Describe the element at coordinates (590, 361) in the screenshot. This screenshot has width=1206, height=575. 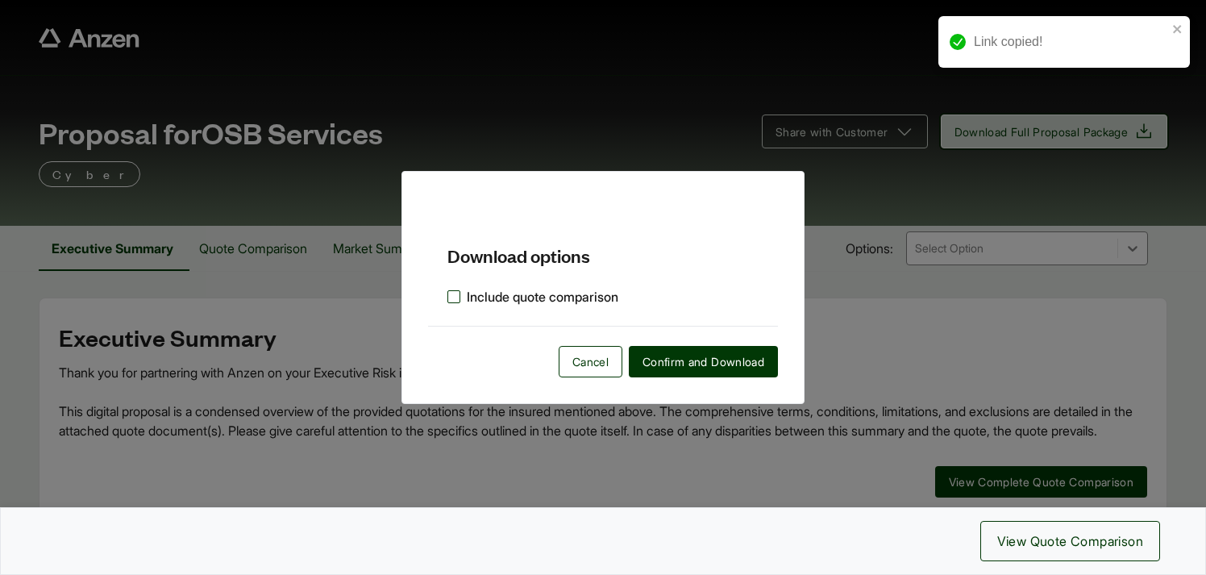
I see `button: Cancel` at that location.